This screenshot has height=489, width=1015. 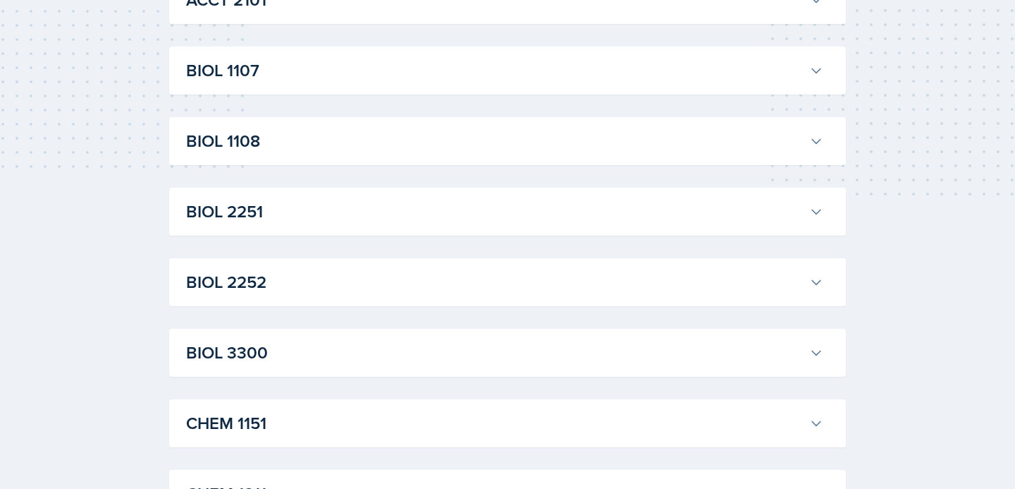 What do you see at coordinates (505, 423) in the screenshot?
I see `button: CHEM 1151` at bounding box center [505, 423].